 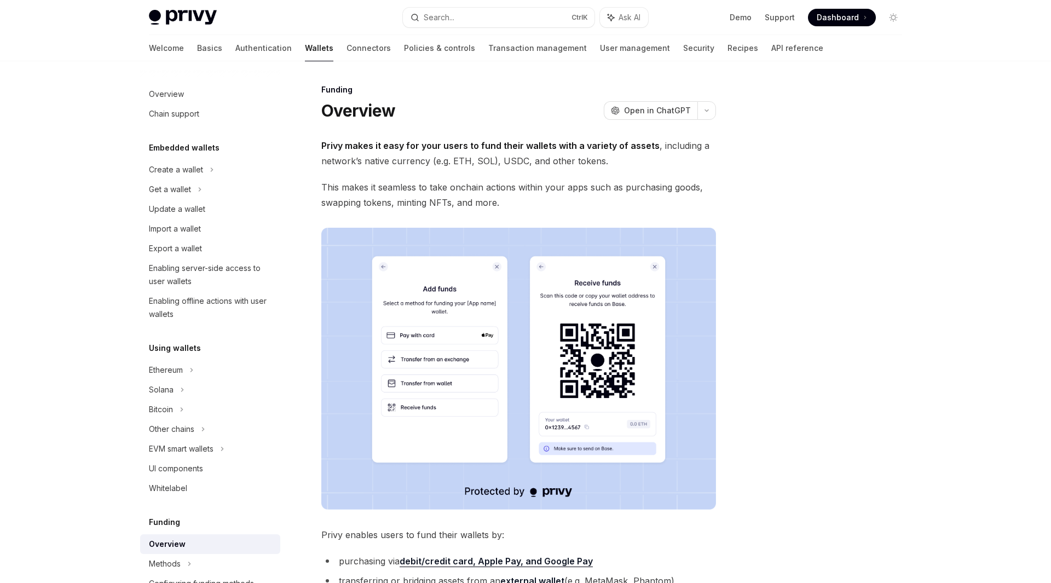 What do you see at coordinates (368, 48) in the screenshot?
I see `a: Connectors` at bounding box center [368, 48].